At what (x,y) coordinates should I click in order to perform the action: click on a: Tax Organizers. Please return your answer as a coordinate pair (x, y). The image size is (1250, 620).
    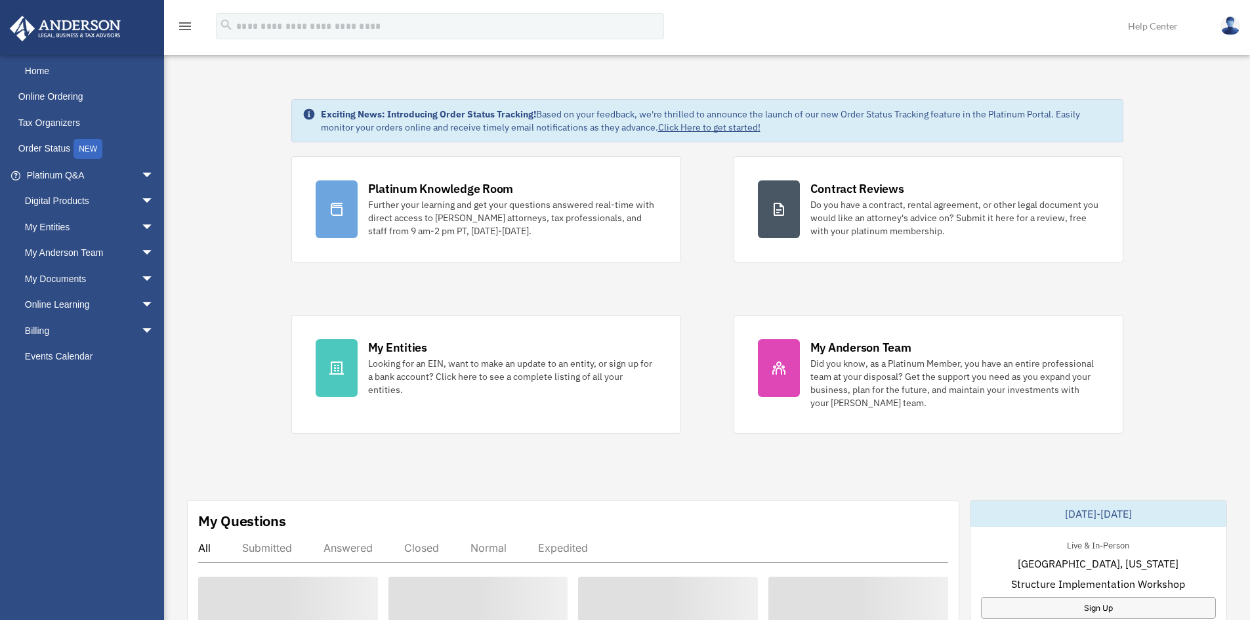
    Looking at the image, I should click on (91, 123).